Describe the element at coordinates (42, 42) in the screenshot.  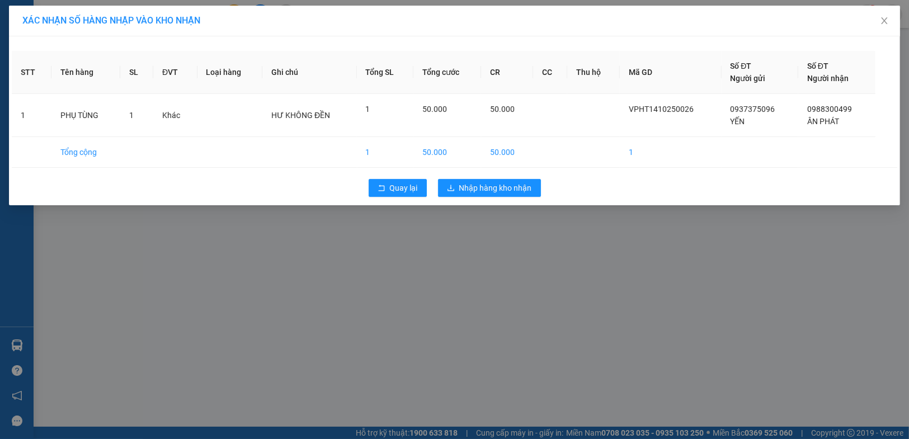
I see `img: logo.jpg` at that location.